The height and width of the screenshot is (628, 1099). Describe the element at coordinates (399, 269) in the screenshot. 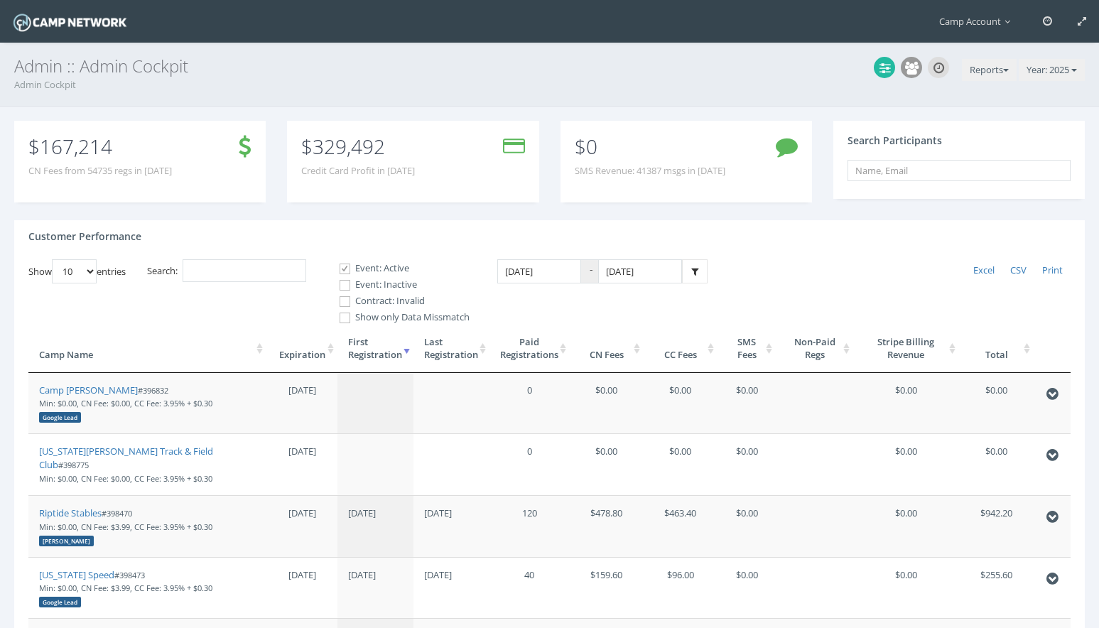

I see `label: Event: Active` at that location.